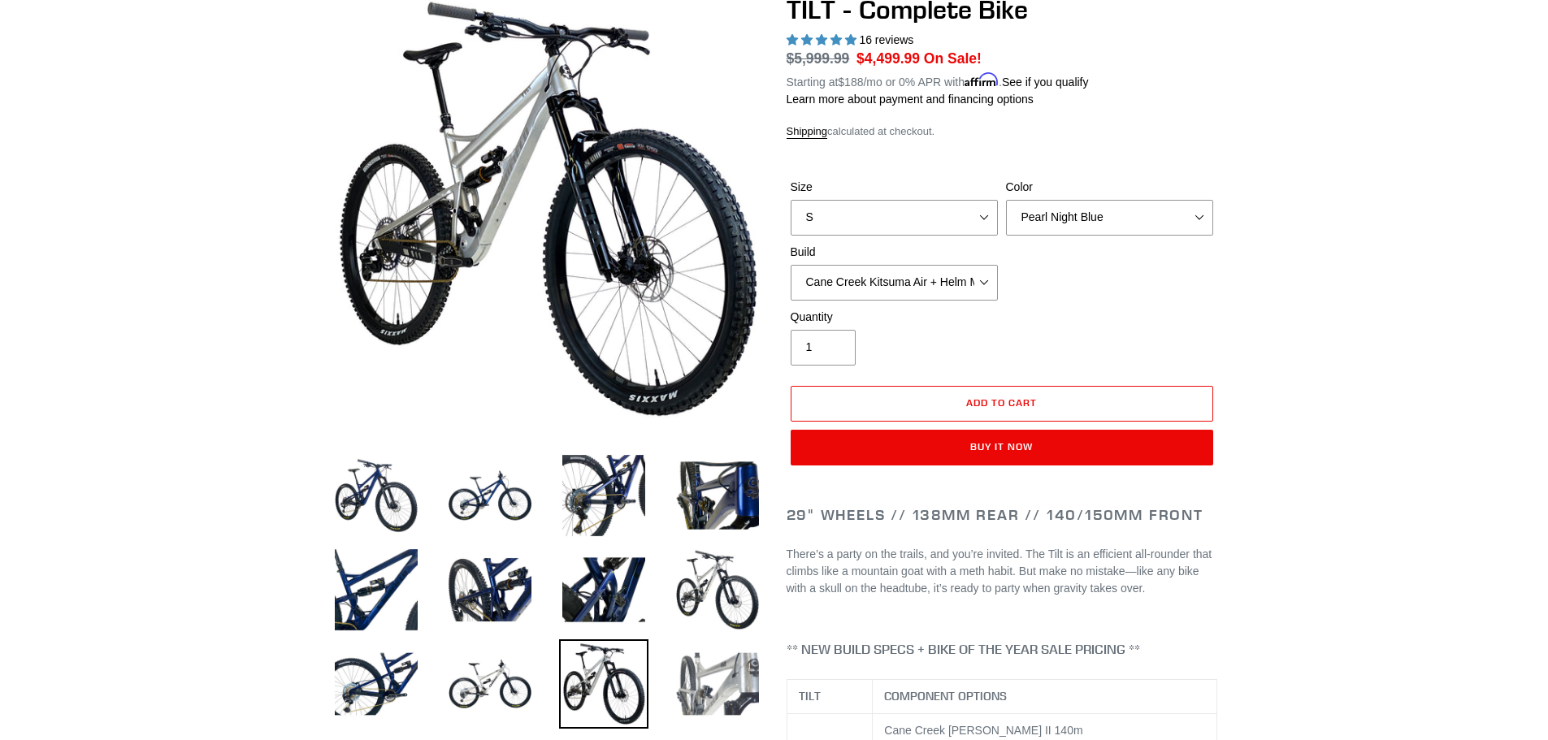 This screenshot has height=740, width=1548. Describe the element at coordinates (953, 59) in the screenshot. I see `span: On Sale!` at that location.